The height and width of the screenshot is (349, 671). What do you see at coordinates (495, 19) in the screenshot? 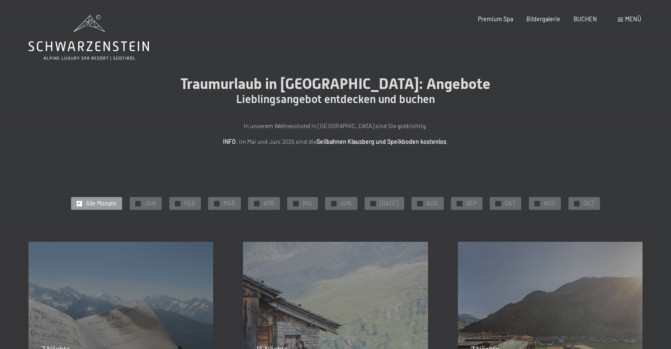
I see `span: Premium Spa` at bounding box center [495, 19].